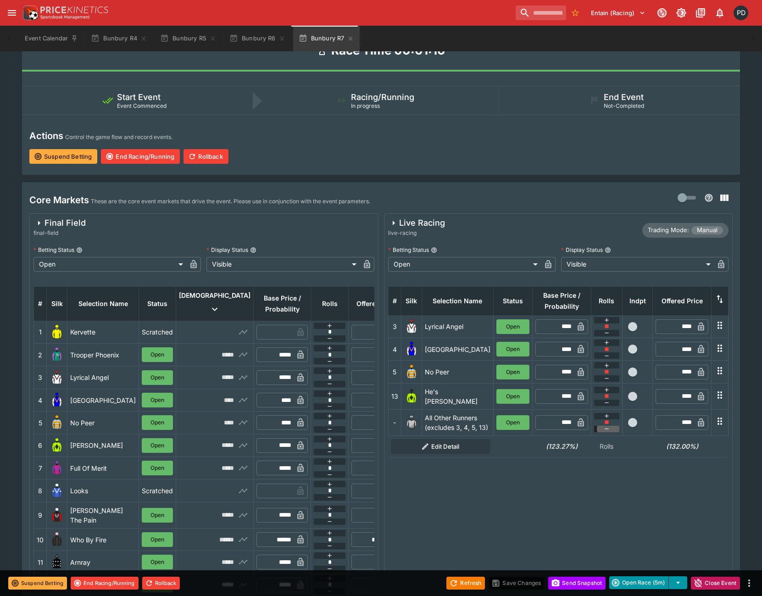 The width and height of the screenshot is (762, 596). What do you see at coordinates (365, 105) in the screenshot?
I see `span: In progress` at bounding box center [365, 105].